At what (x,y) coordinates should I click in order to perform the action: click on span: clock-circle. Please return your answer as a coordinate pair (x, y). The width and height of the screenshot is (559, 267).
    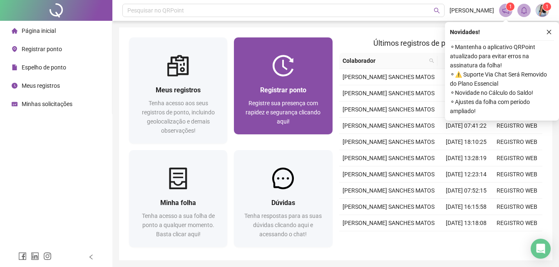
    Looking at the image, I should click on (15, 86).